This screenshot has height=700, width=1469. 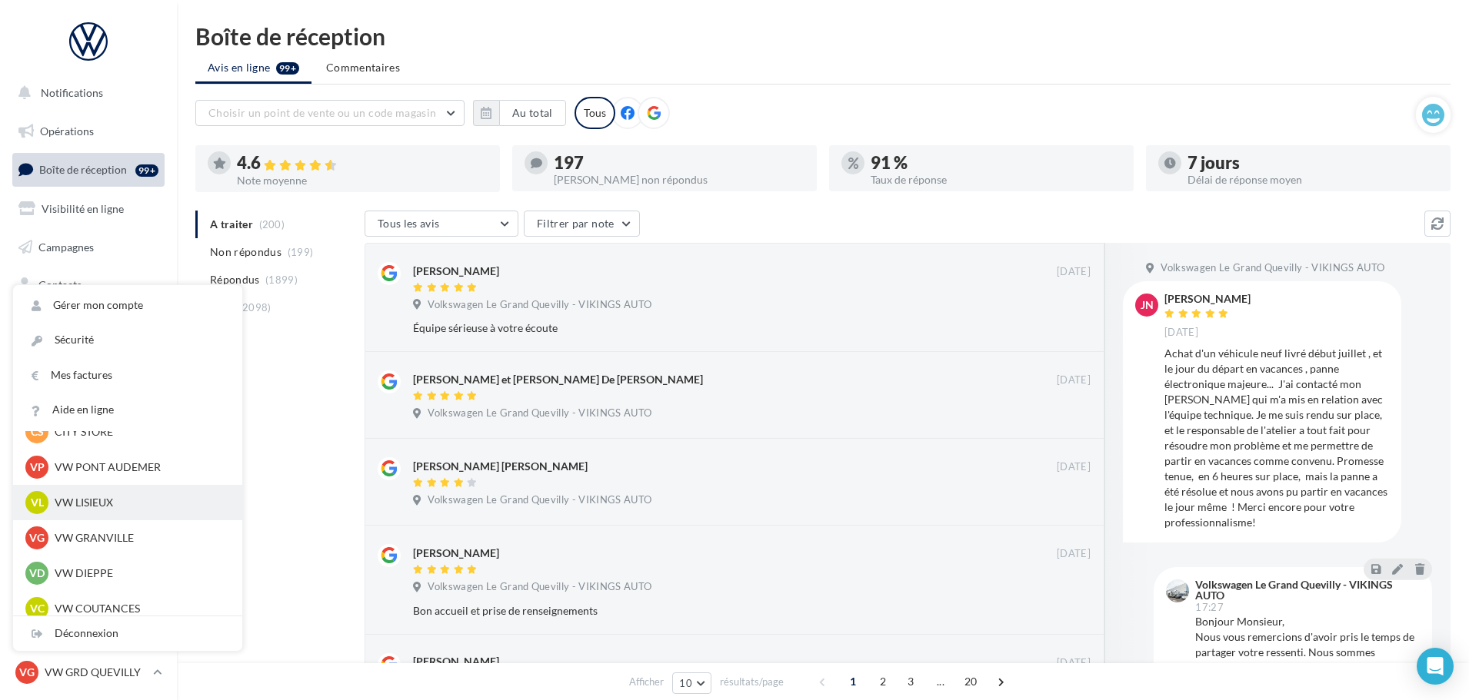 What do you see at coordinates (581, 224) in the screenshot?
I see `button: Filtrer par note` at bounding box center [581, 224].